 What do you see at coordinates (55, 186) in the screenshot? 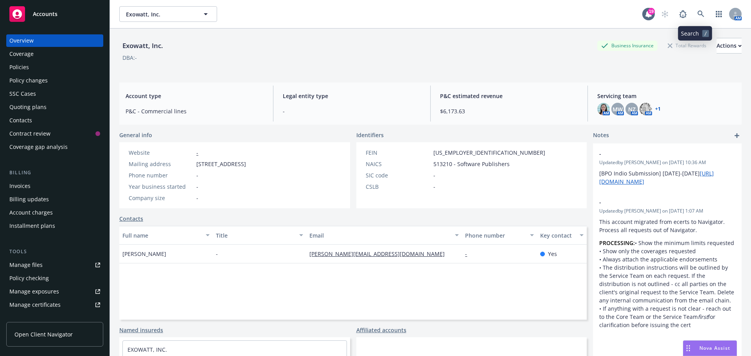
I see `a: Invoices` at bounding box center [55, 186].